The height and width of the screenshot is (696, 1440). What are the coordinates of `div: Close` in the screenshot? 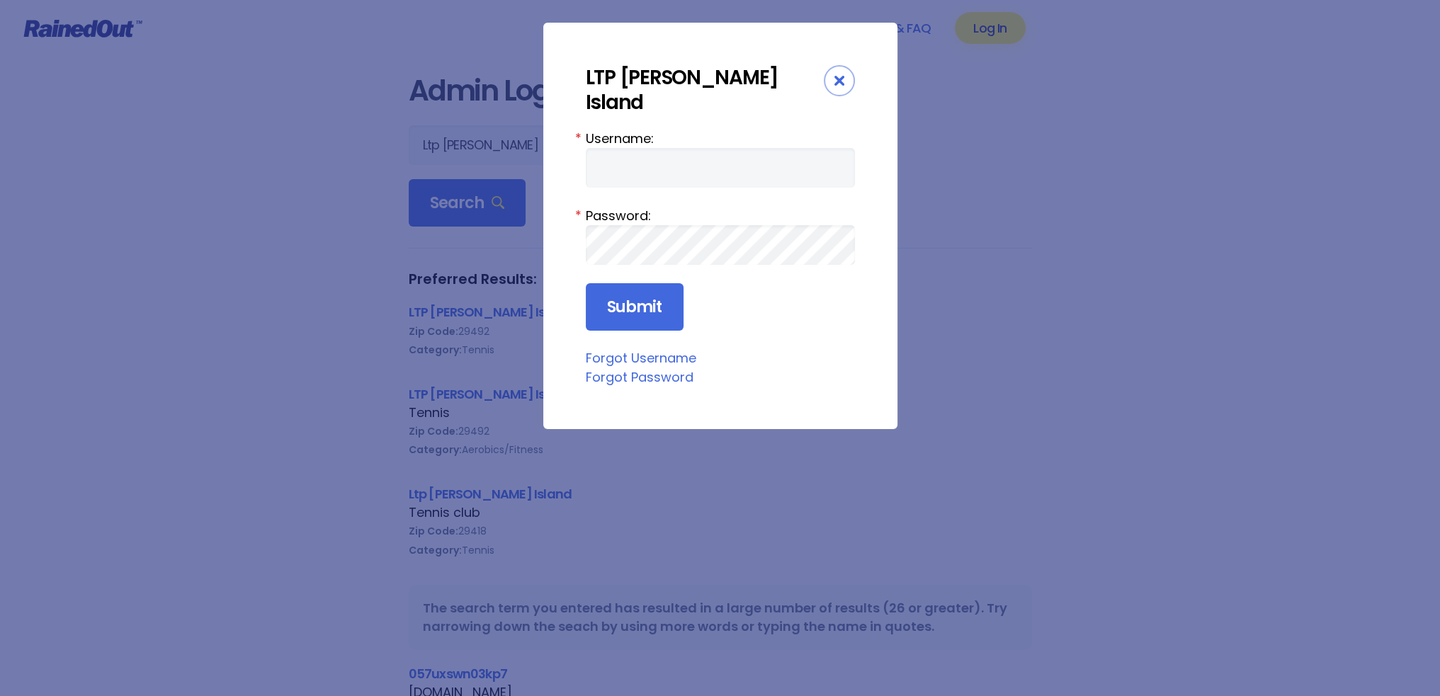 It's located at (839, 81).